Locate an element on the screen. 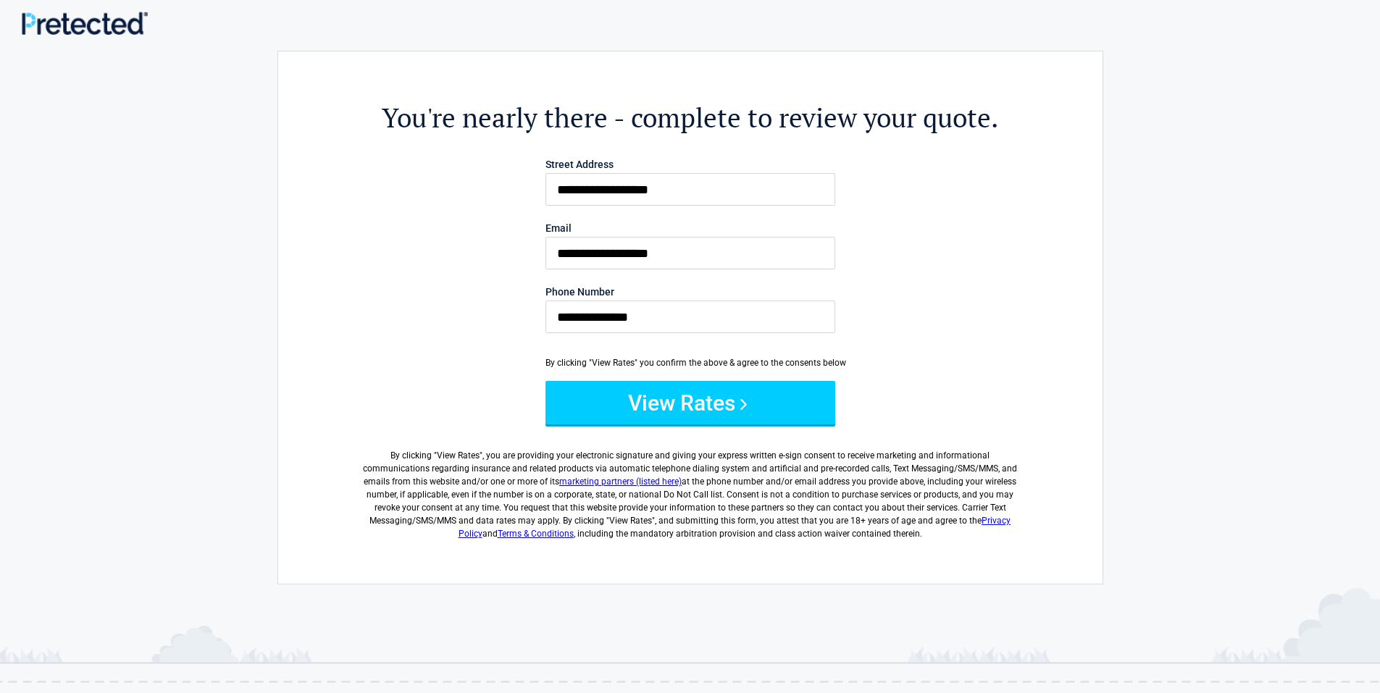 The width and height of the screenshot is (1380, 693). label: By clicking " ", you are providing your electronic signature and giving your express written e-si... is located at coordinates (690, 489).